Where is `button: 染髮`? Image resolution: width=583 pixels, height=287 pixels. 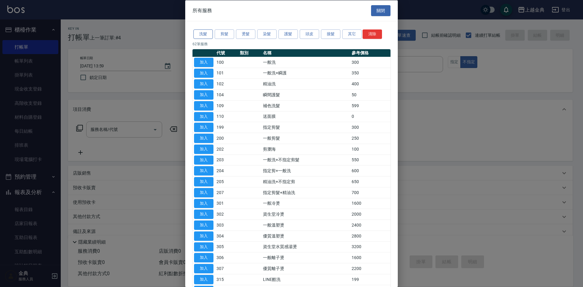 button: 染髮 is located at coordinates (267, 34).